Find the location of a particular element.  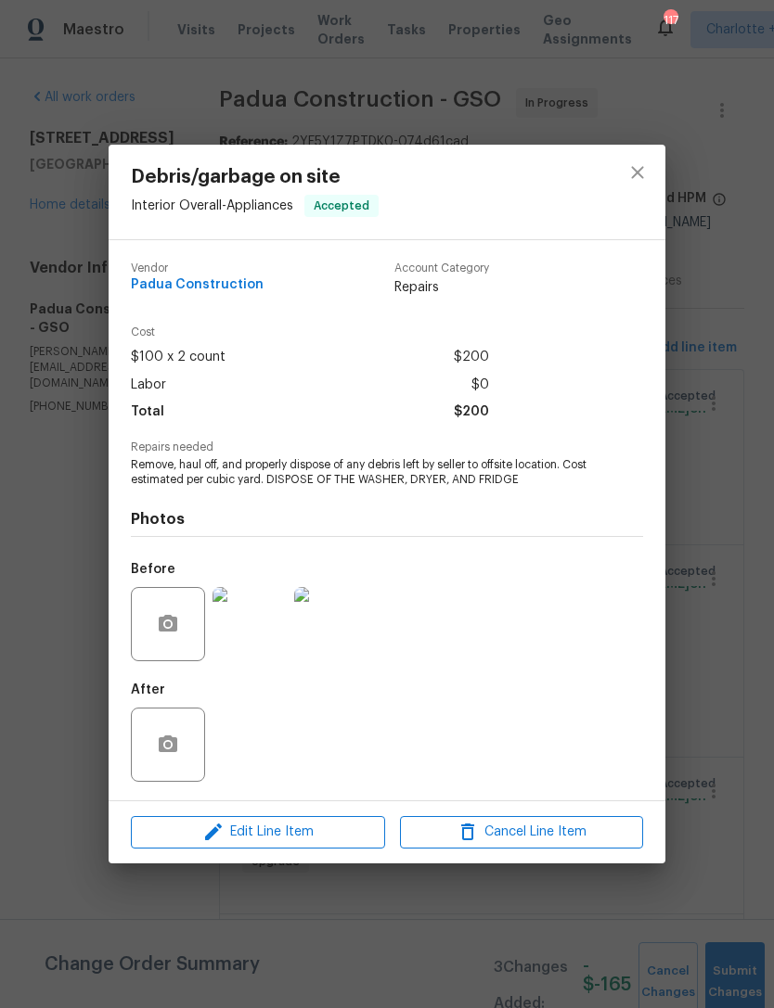

span: Remove, haul off, and properly dispose of any debris left by seller to offsite location. Cost est... is located at coordinates (361, 473).